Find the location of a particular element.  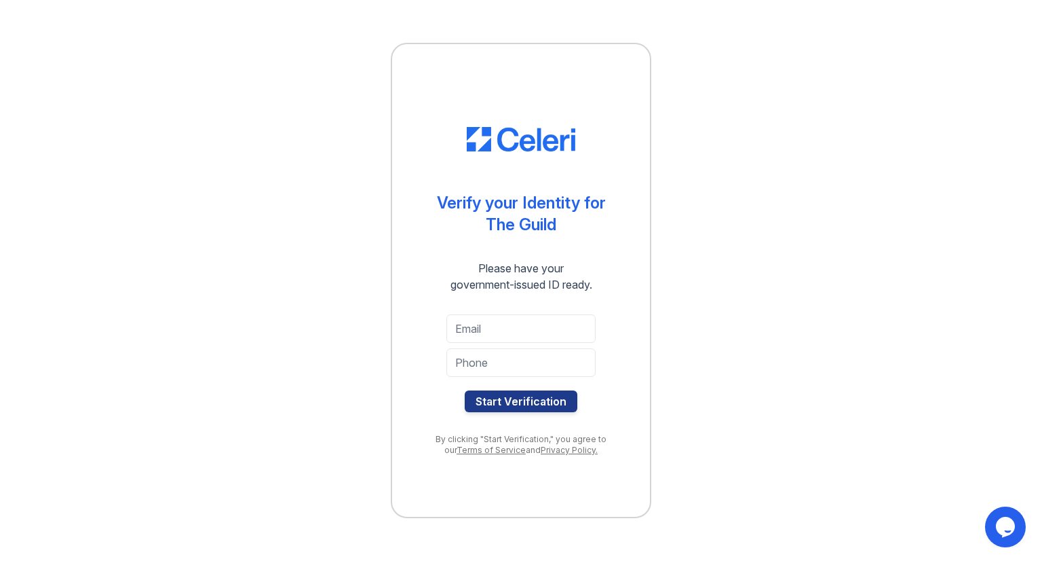

input: Email is located at coordinates (521, 328).